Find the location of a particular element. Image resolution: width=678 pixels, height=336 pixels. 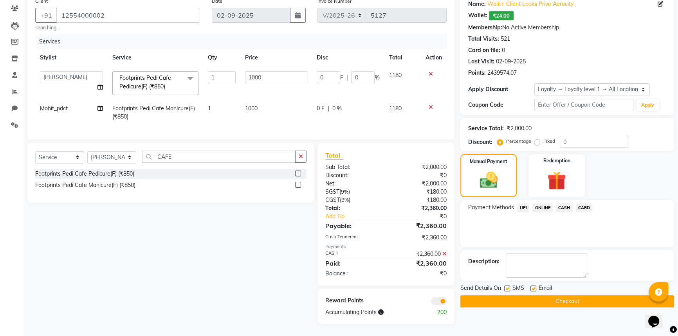

th: Total is located at coordinates (403, 58).